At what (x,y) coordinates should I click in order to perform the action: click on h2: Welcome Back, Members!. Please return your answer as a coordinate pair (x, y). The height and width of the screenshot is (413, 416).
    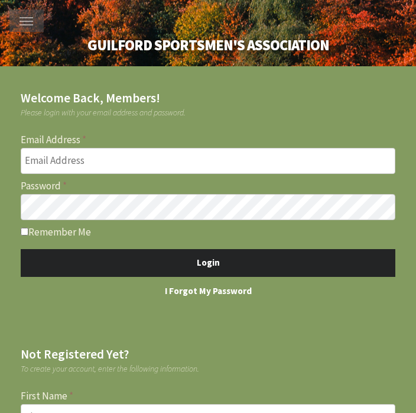
    Looking at the image, I should click on (208, 98).